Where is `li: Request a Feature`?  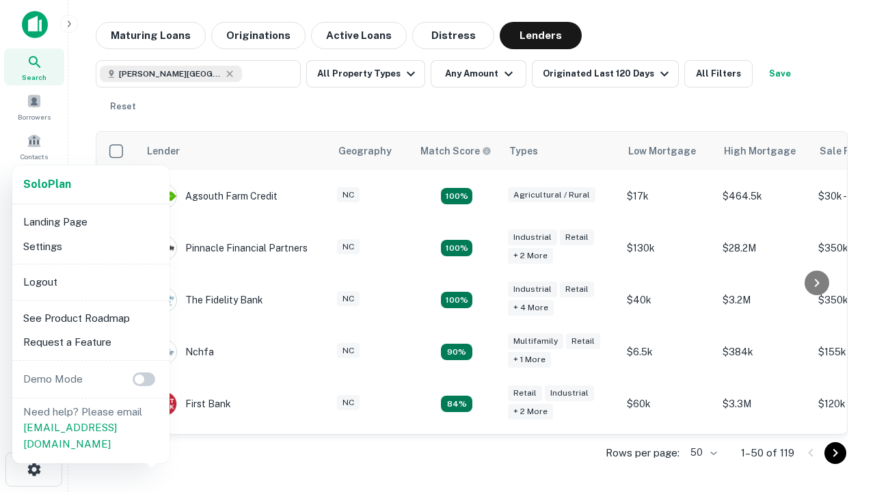
li: Request a Feature is located at coordinates (91, 342).